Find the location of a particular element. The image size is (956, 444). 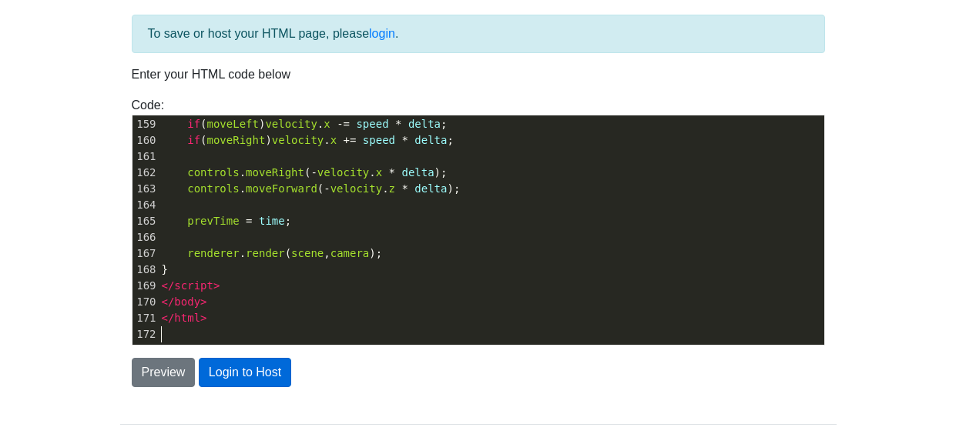

span: prevTime is located at coordinates (213, 221).